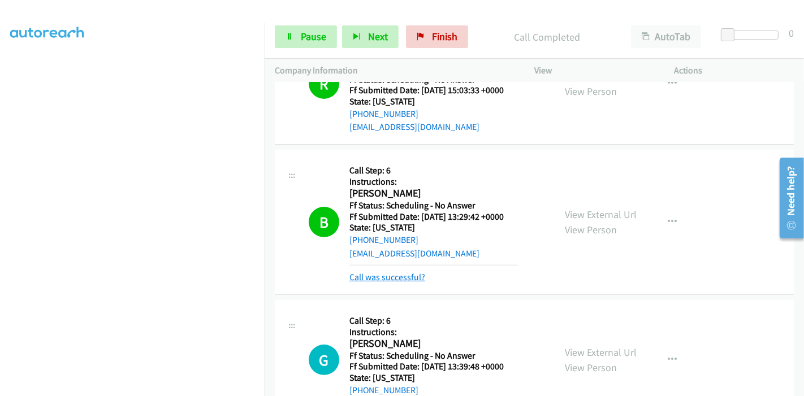  Describe the element at coordinates (753, 35) in the screenshot. I see `div: Delay between calls (in seconds)` at that location.